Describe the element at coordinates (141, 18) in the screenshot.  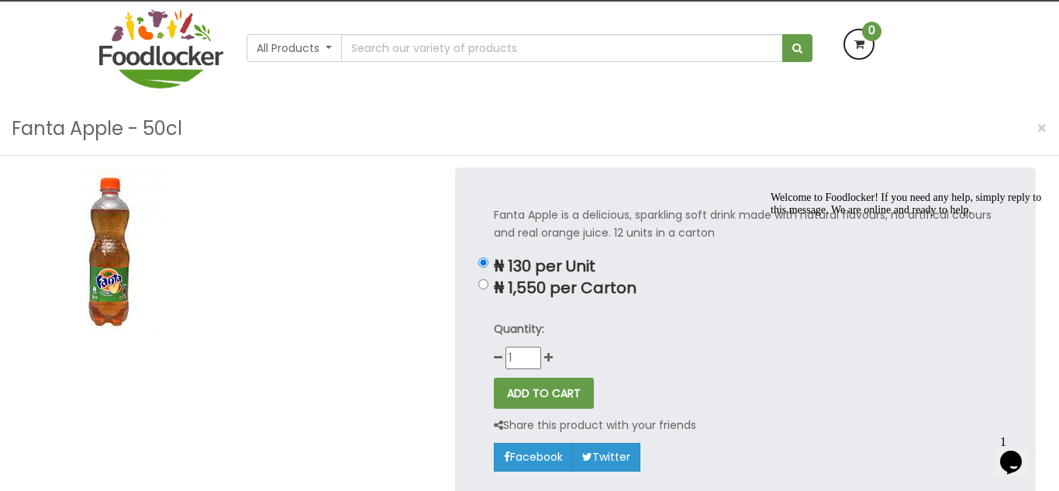
I see `span: Welcome to Foodlocker! If you need any help, simply reply to this message. We are online and read...` at that location.